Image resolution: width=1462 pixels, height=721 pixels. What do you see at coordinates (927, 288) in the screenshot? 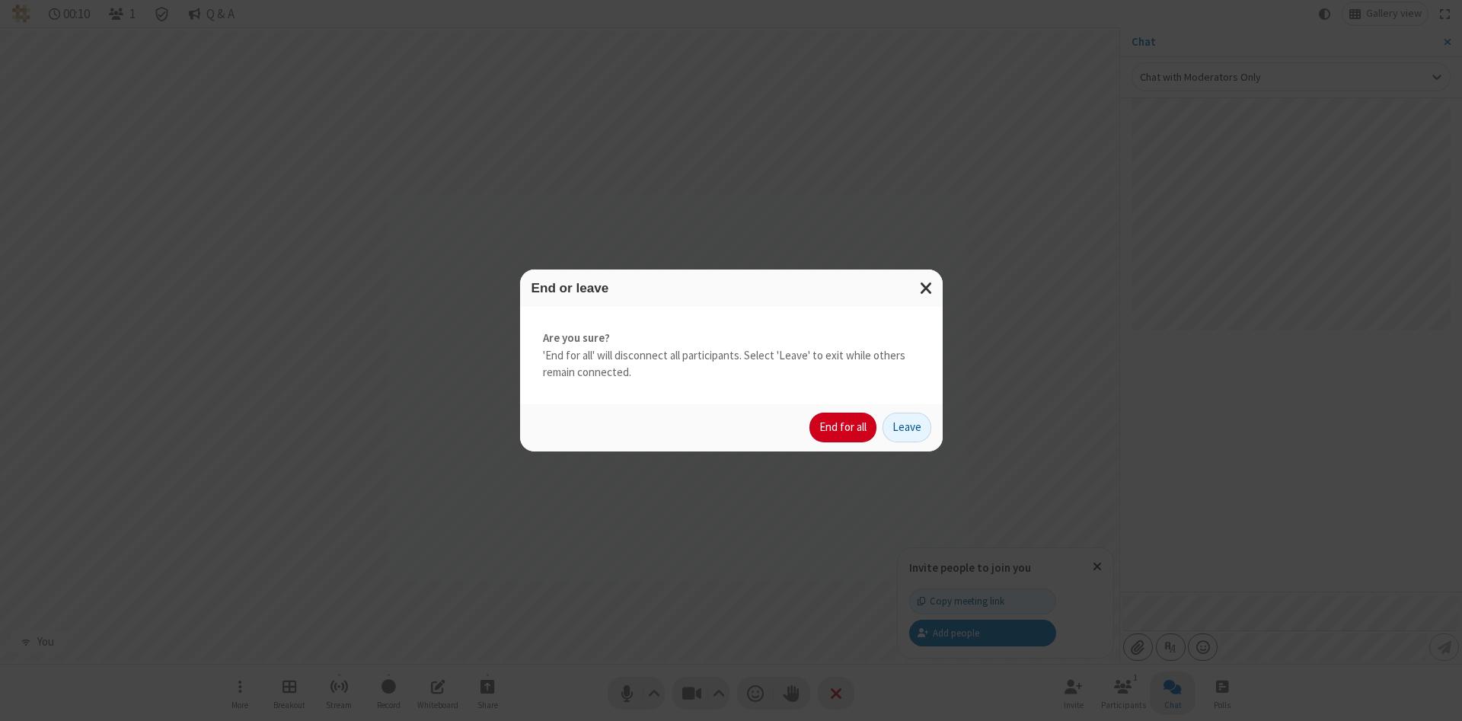
I see `button: Close modal` at bounding box center [927, 288].